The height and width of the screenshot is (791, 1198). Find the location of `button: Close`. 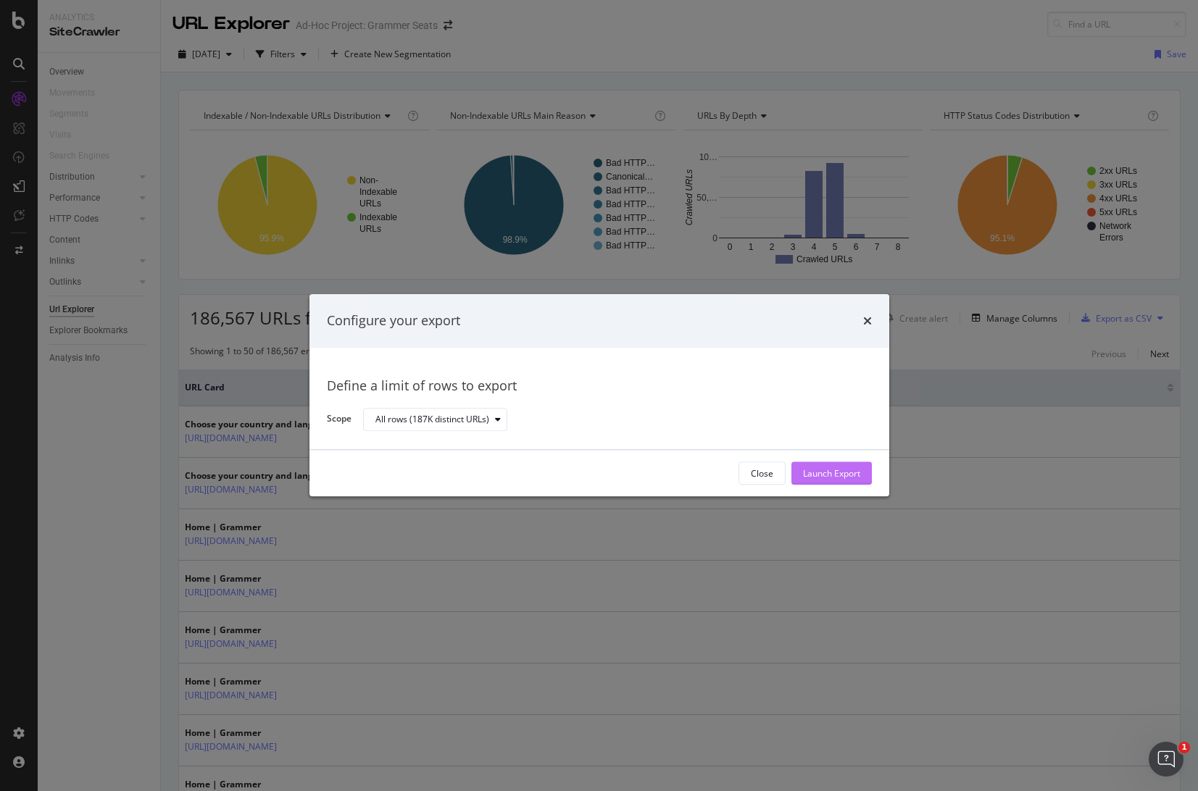

button: Close is located at coordinates (761, 474).